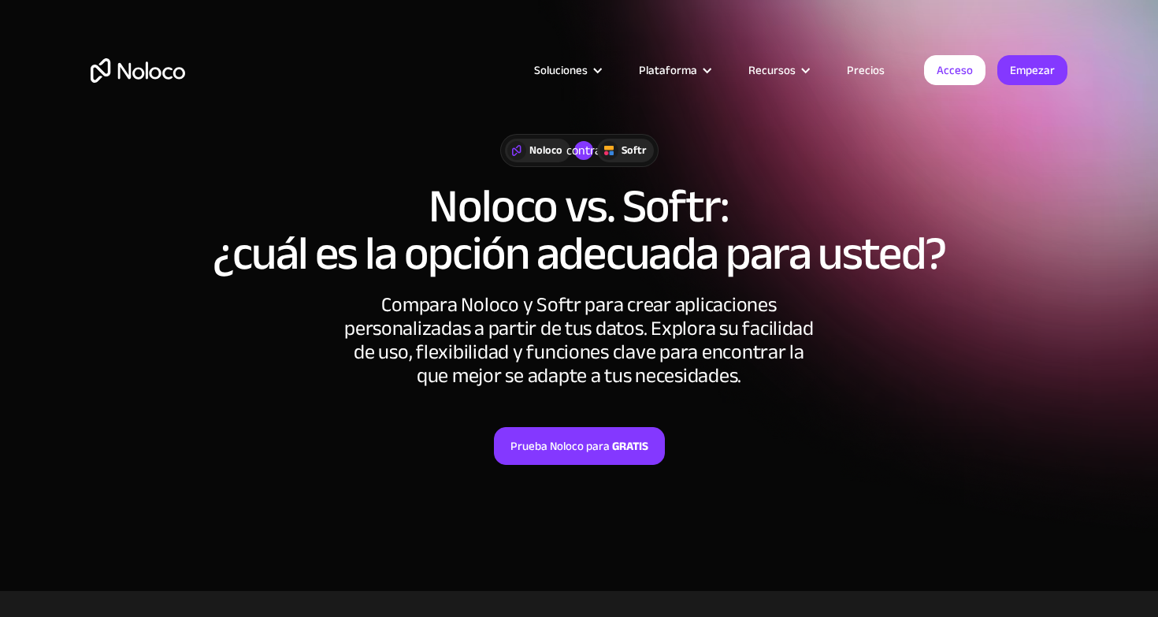 This screenshot has width=1158, height=617. I want to click on div: Plataforma, so click(674, 70).